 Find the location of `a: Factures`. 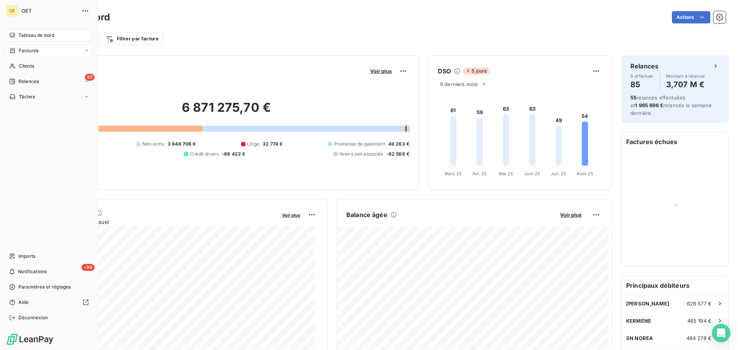

a: Factures is located at coordinates (49, 51).